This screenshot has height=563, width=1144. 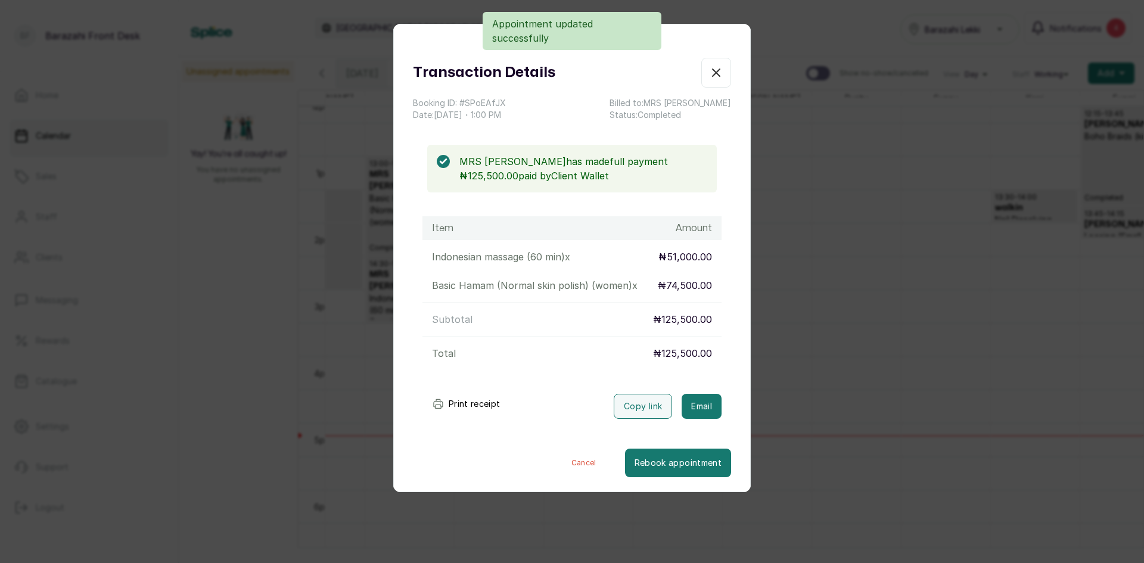 I want to click on p: Subtotal, so click(x=452, y=319).